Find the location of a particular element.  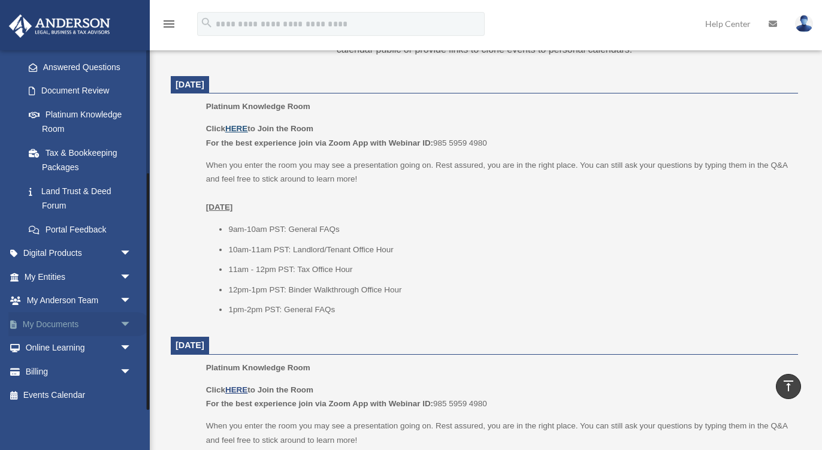

i: vertical_align_top is located at coordinates (789, 386).